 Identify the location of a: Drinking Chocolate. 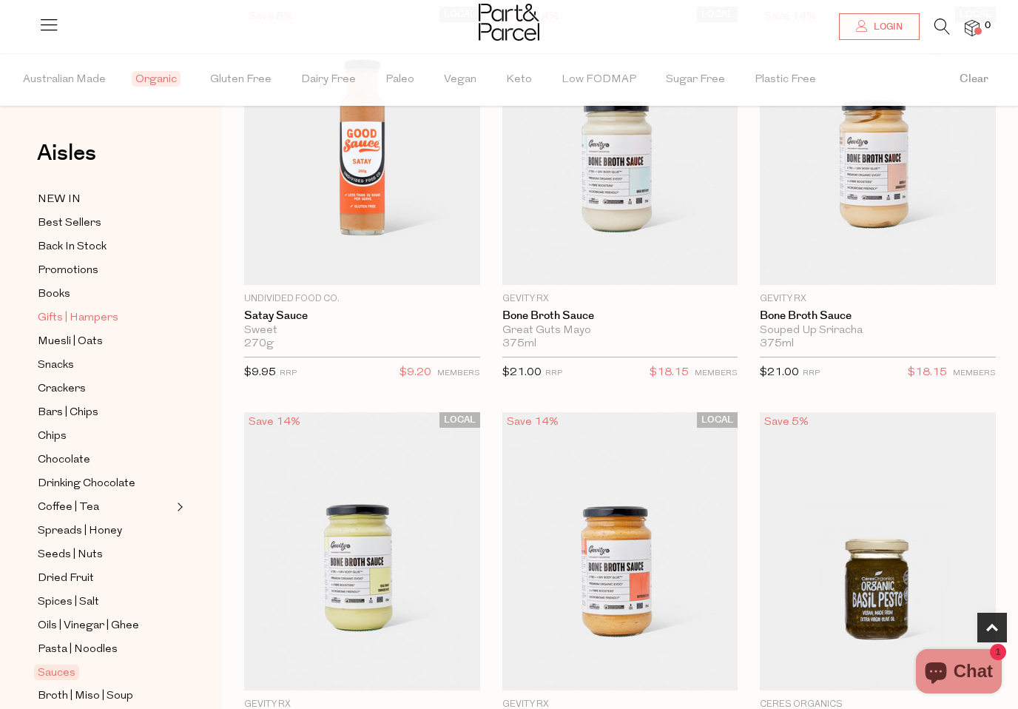
(105, 483).